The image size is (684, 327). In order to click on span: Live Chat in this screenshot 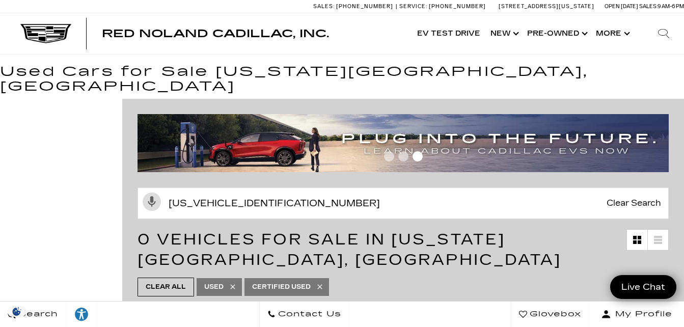, I will do `click(643, 287)`.